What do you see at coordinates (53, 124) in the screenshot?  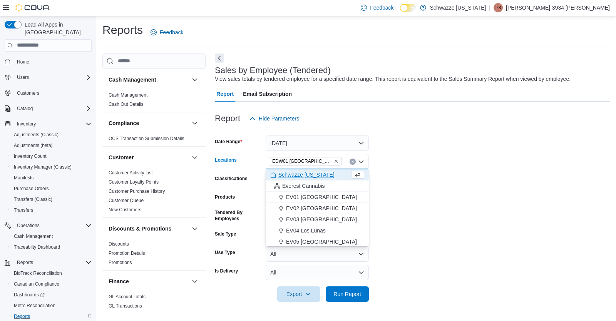 I see `span: Inventory` at bounding box center [53, 124].